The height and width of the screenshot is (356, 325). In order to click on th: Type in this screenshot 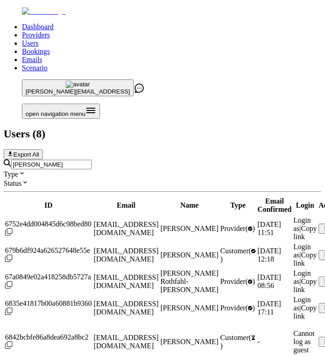, I will do `click(238, 206)`.